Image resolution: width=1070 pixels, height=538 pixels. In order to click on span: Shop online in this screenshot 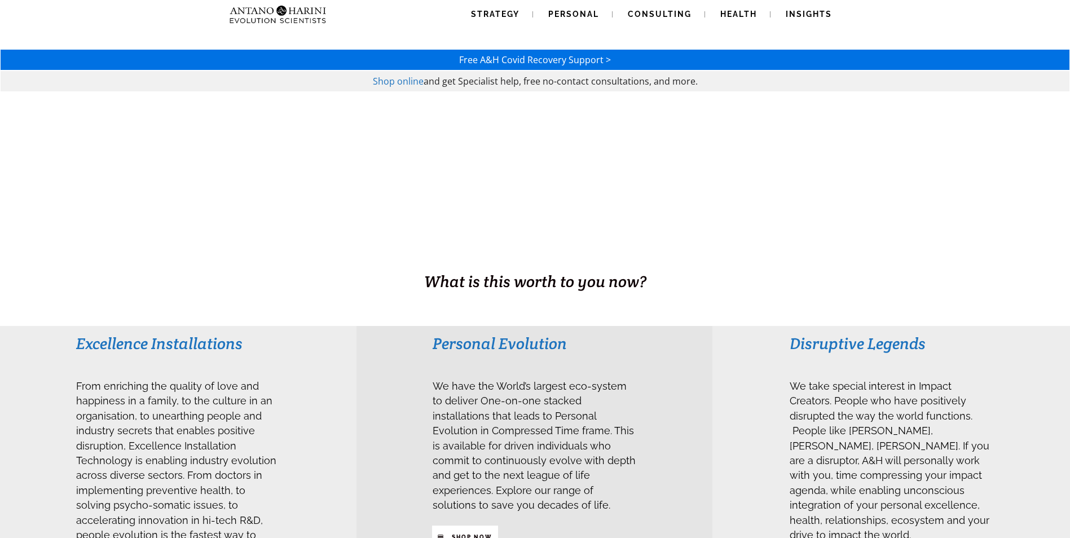, I will do `click(398, 81)`.